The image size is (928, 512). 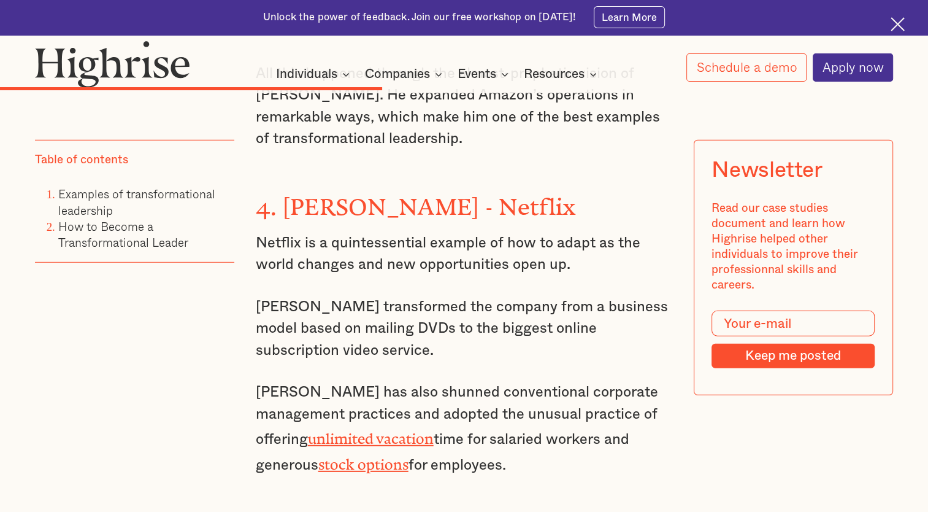 What do you see at coordinates (898, 24) in the screenshot?
I see `img: Cross icon` at bounding box center [898, 24].